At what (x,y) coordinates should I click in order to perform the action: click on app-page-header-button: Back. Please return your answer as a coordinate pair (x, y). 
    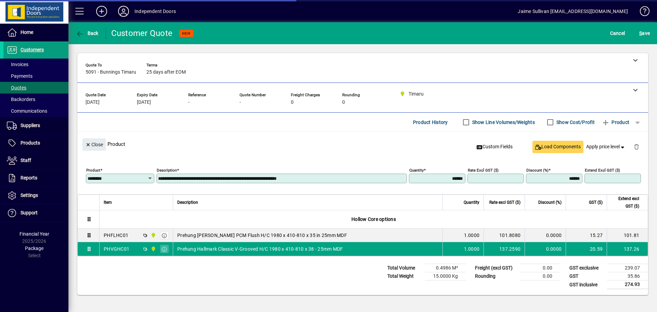
    Looking at the image, I should click on (87, 33).